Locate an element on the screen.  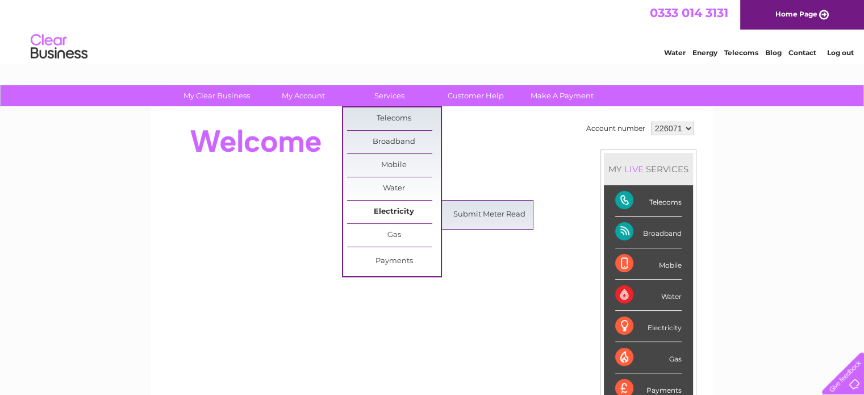
a: Contact is located at coordinates (802, 52).